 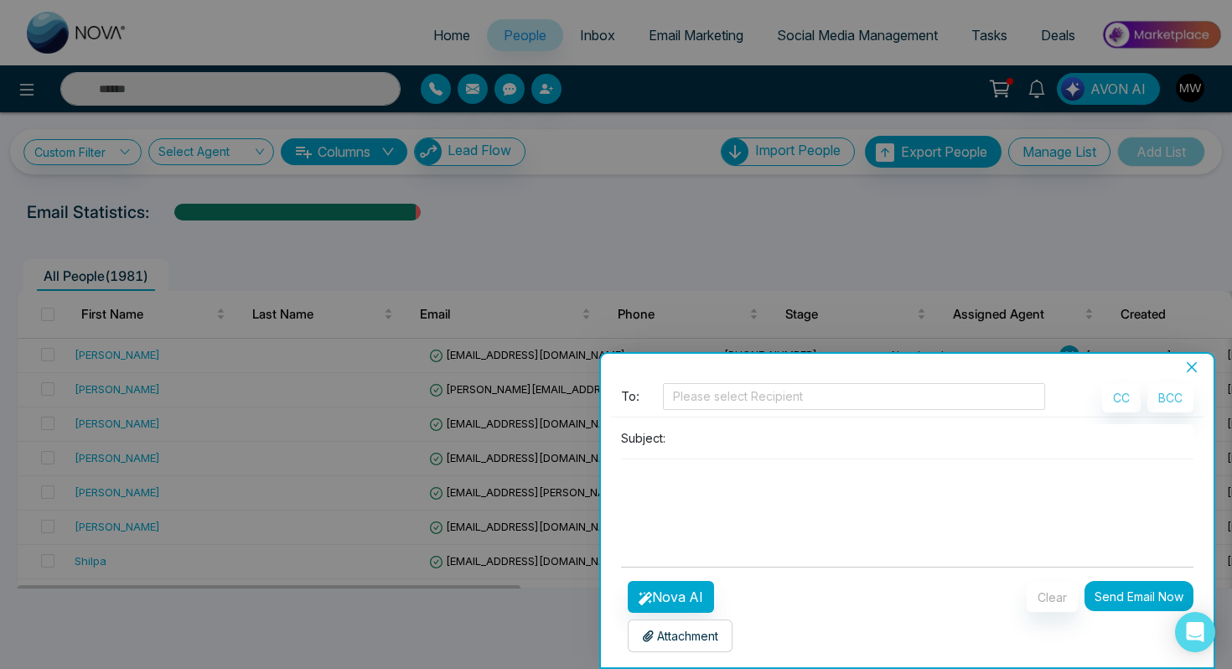 I want to click on span: close, so click(x=1192, y=367).